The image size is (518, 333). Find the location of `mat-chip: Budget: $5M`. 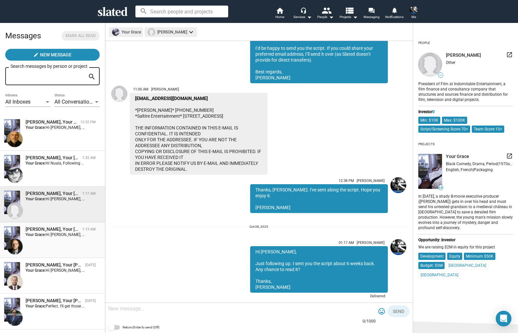

mat-chip: Budget: $5M is located at coordinates (431, 265).